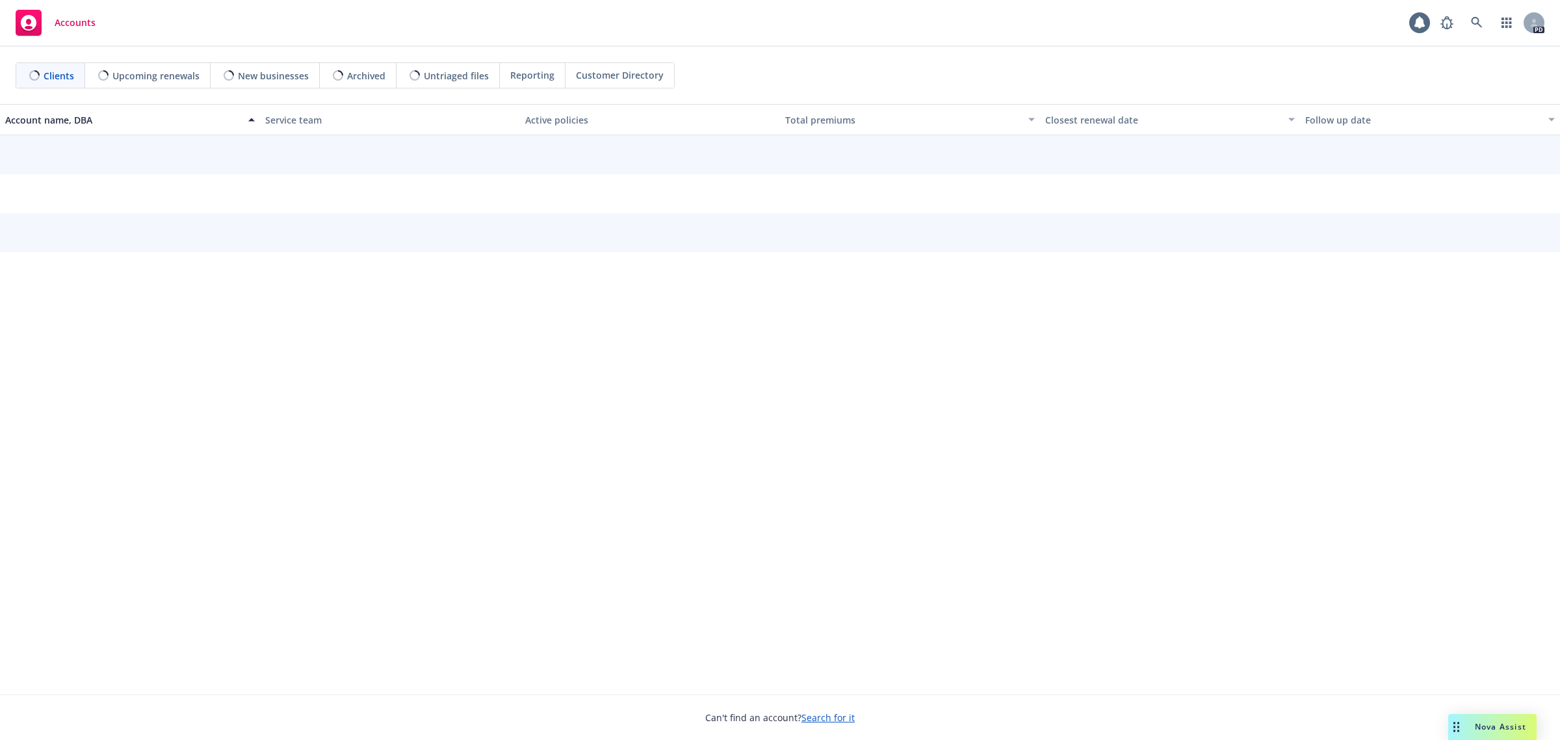  What do you see at coordinates (123, 120) in the screenshot?
I see `div: Account name, DBA` at bounding box center [123, 120].